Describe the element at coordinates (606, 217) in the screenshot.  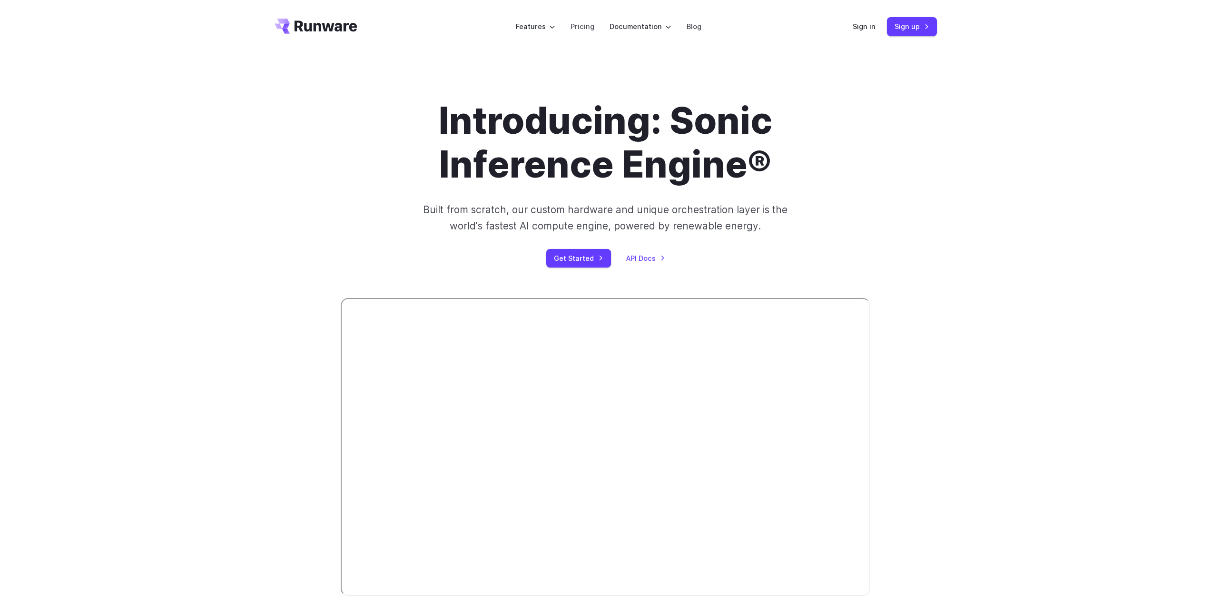
I see `p: Built from scratch, our custom hardware and unique orchestration layer is the world's fastest AI ...` at that location.